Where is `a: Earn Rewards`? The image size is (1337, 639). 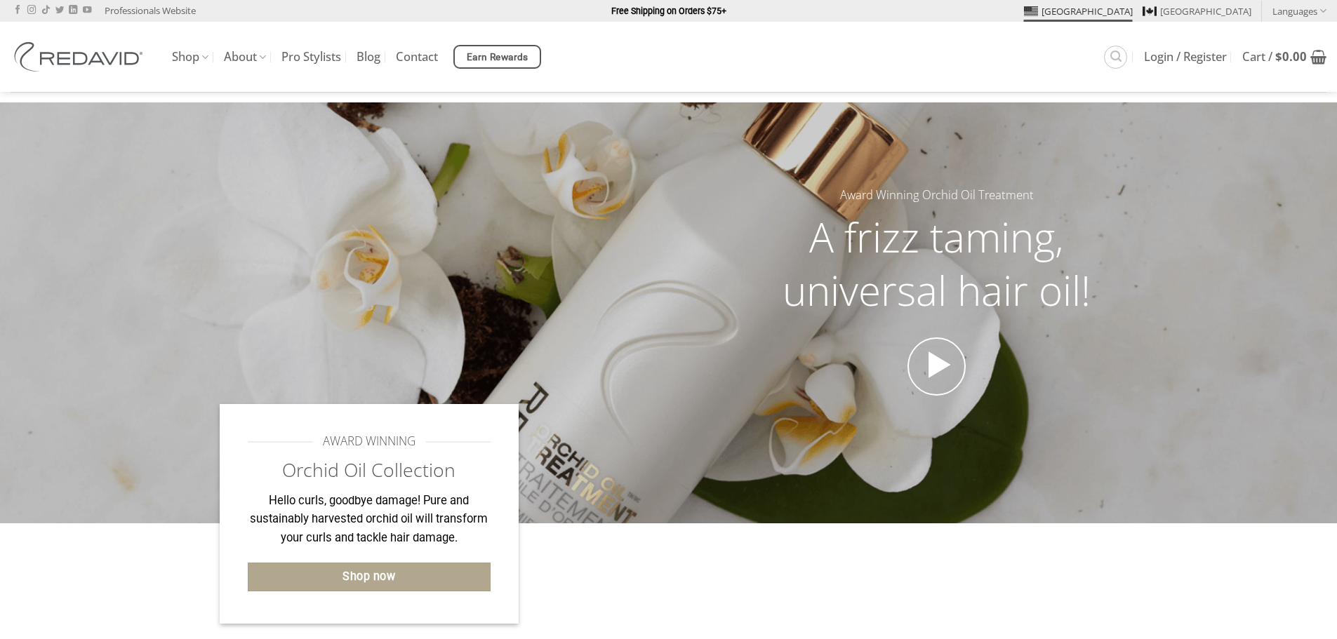
a: Earn Rewards is located at coordinates (497, 57).